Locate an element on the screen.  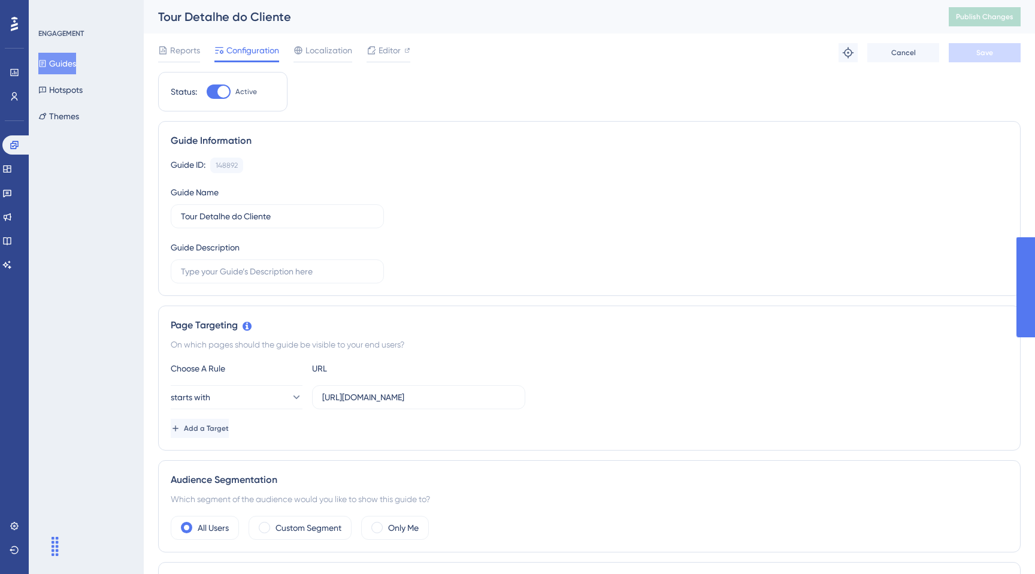
label: Only Me is located at coordinates (403, 528).